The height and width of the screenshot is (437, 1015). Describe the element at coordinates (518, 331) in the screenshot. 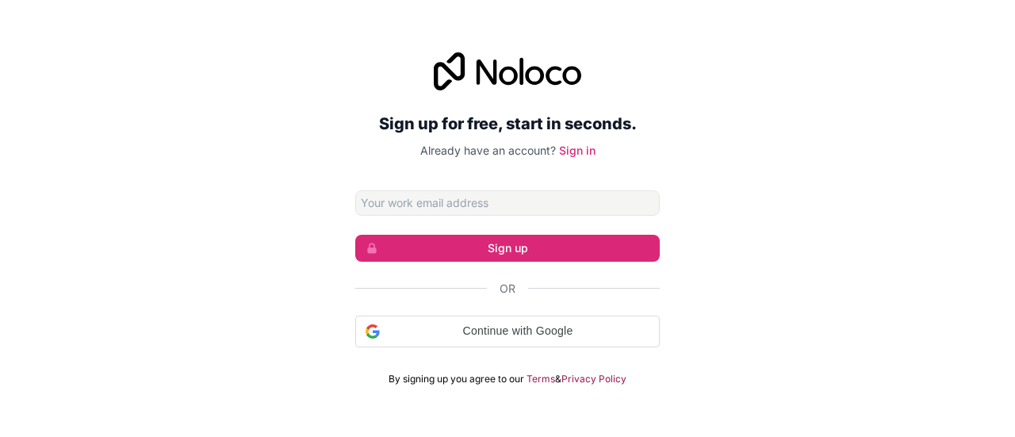

I see `span: Continue with Google` at that location.